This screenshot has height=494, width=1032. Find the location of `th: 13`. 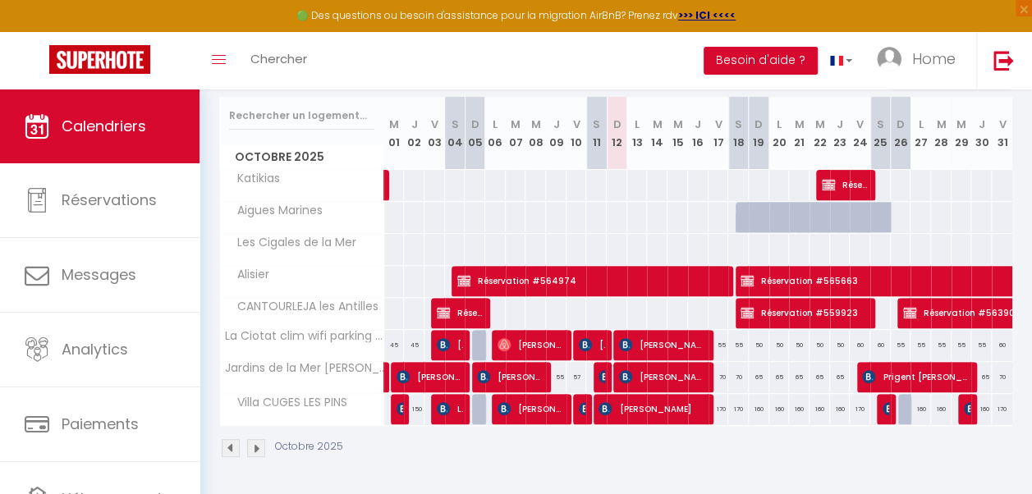

th: 13 is located at coordinates (637, 133).